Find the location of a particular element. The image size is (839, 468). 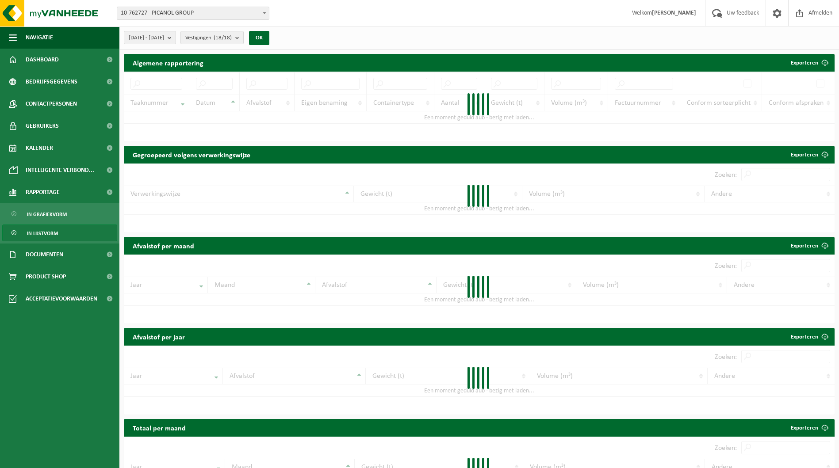

span: Documenten is located at coordinates (44, 255).